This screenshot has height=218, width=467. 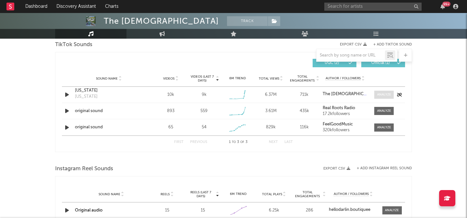 I want to click on a: FeelGoodMusic, so click(x=345, y=124).